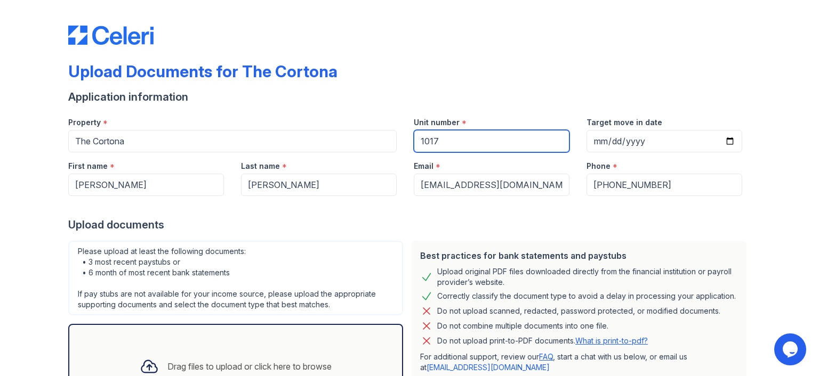  What do you see at coordinates (598, 166) in the screenshot?
I see `label: Phone` at bounding box center [598, 166].